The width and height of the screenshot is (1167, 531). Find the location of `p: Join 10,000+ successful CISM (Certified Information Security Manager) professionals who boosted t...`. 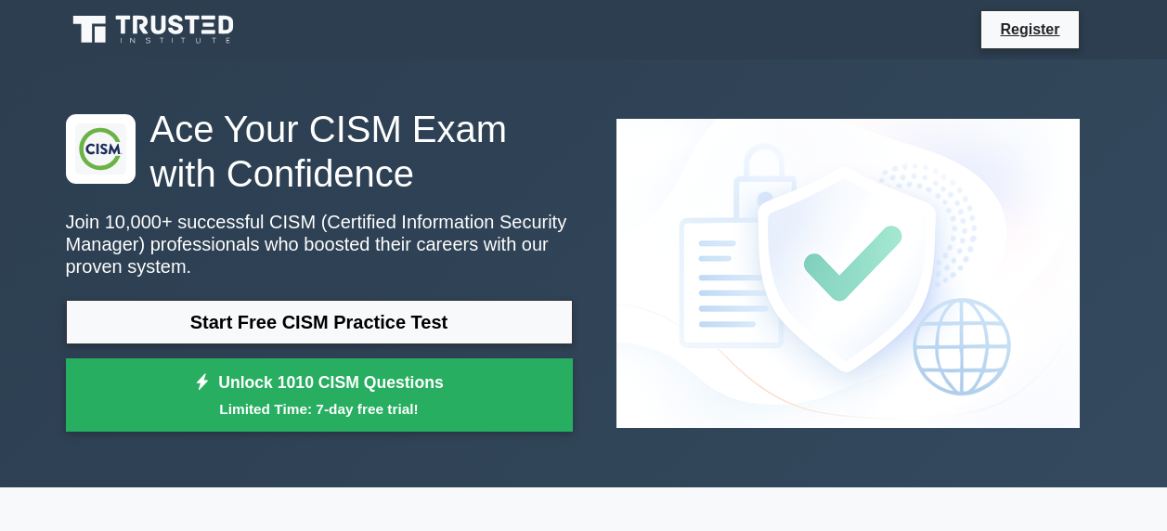

p: Join 10,000+ successful CISM (Certified Information Security Manager) professionals who boosted t... is located at coordinates (319, 244).